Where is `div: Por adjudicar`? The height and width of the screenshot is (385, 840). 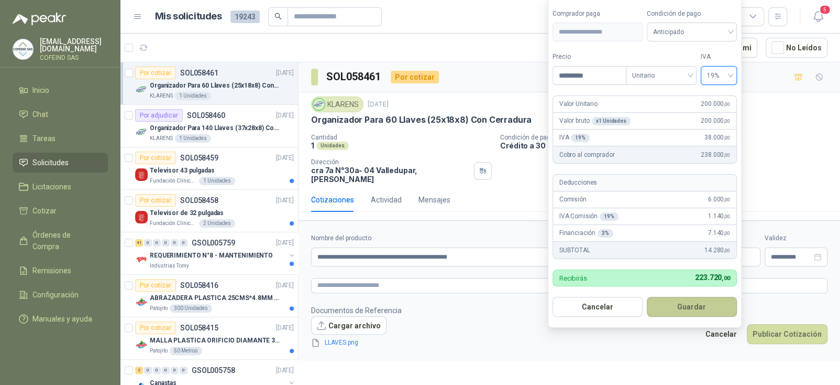
div: Por adjudicar is located at coordinates (159, 115).